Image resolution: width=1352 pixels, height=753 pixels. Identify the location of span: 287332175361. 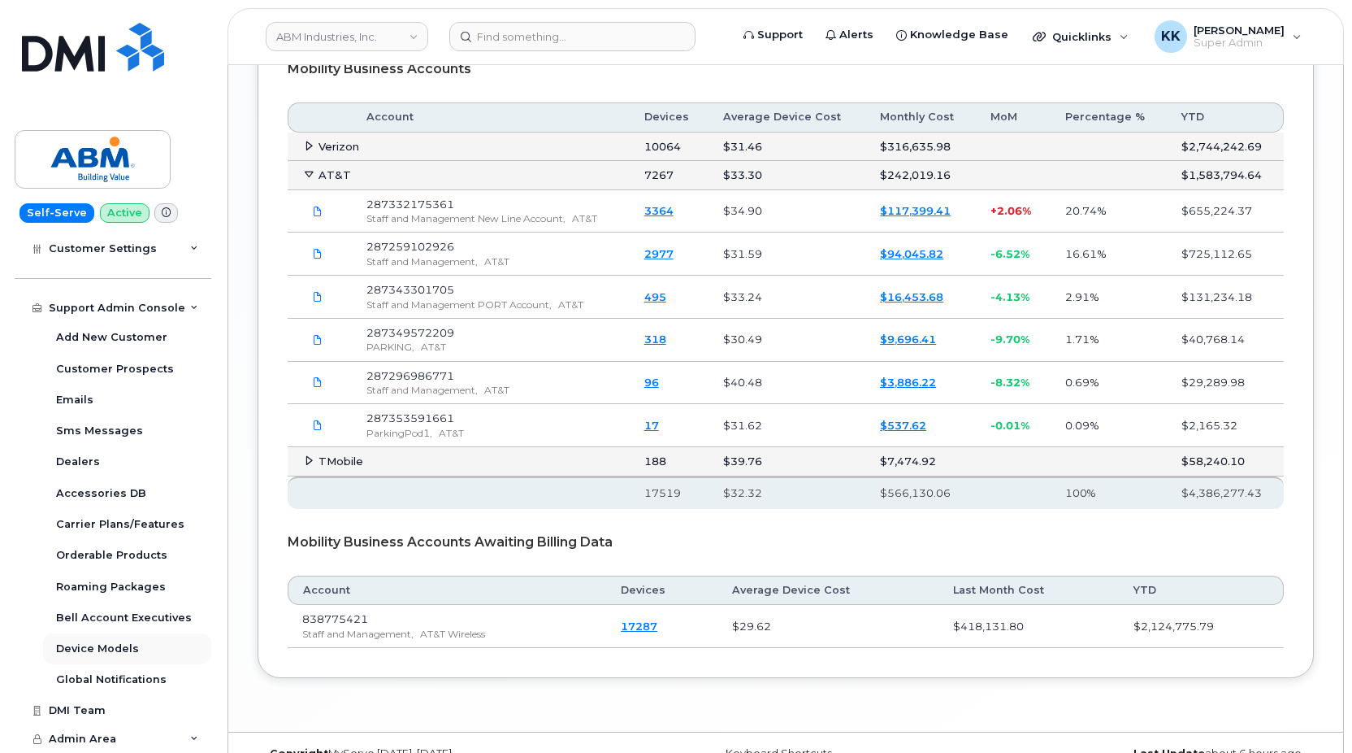
(410, 204).